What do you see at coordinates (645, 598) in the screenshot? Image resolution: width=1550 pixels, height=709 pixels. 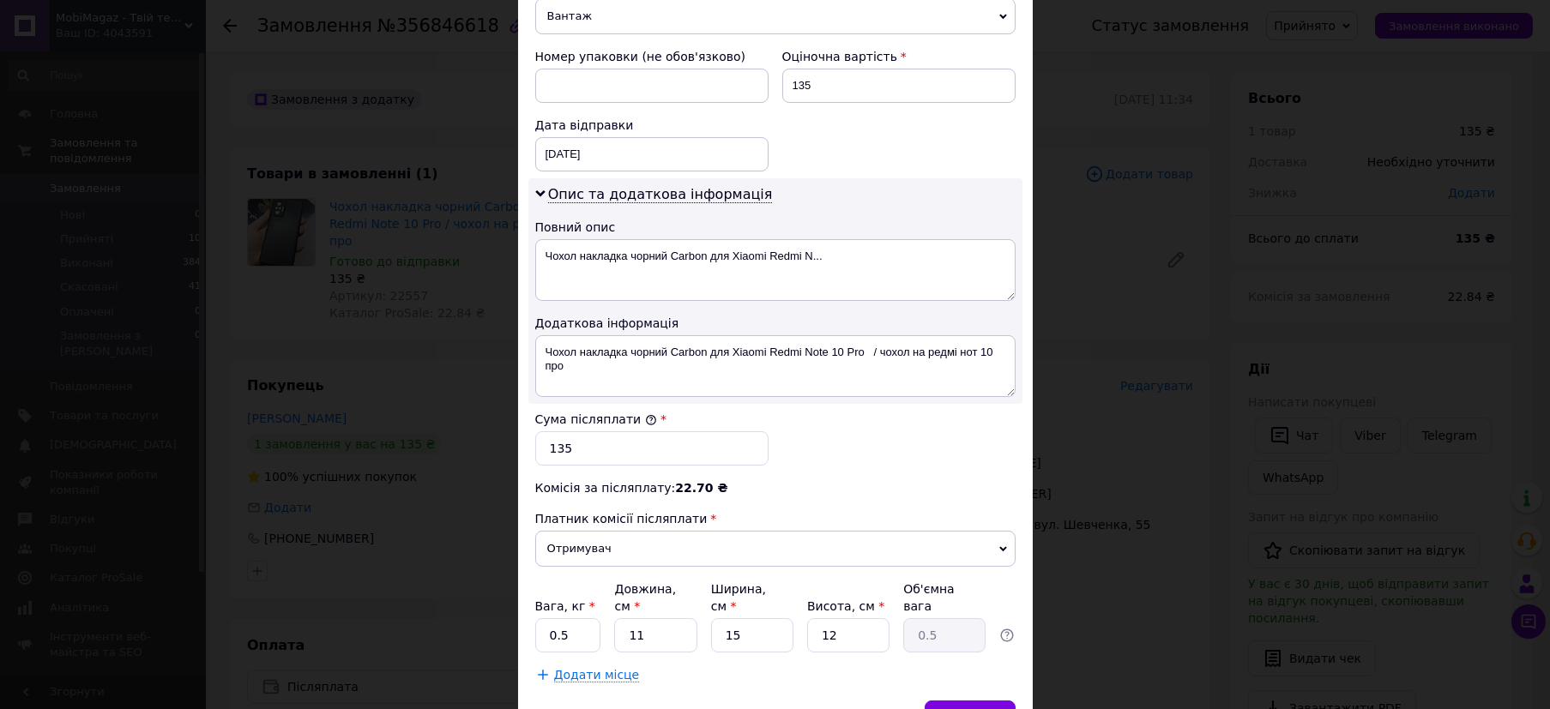 I see `label: Довжина, см` at bounding box center [645, 598].